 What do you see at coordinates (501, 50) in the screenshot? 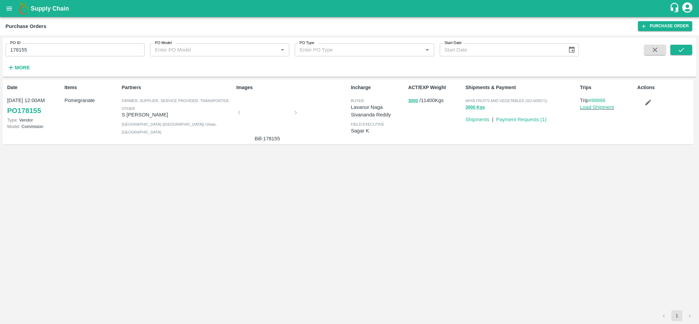
I see `input: Start Date` at bounding box center [501, 50].